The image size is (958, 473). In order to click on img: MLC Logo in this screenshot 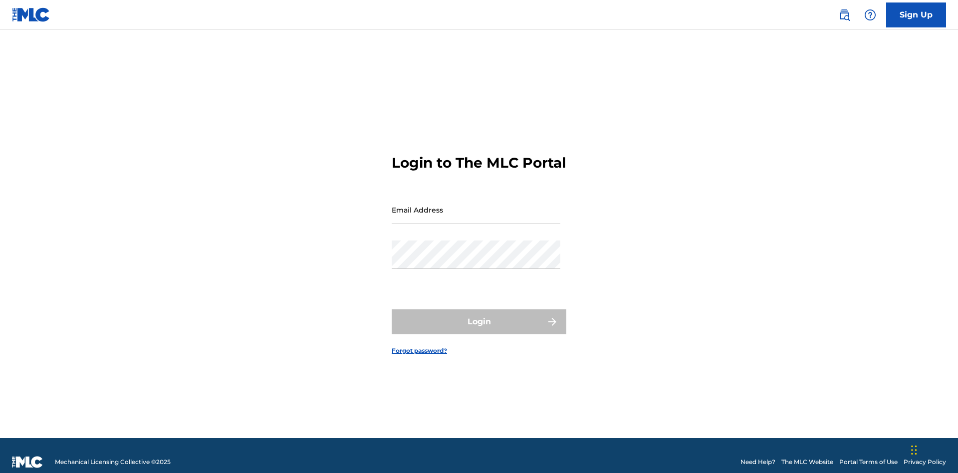, I will do `click(31, 14)`.